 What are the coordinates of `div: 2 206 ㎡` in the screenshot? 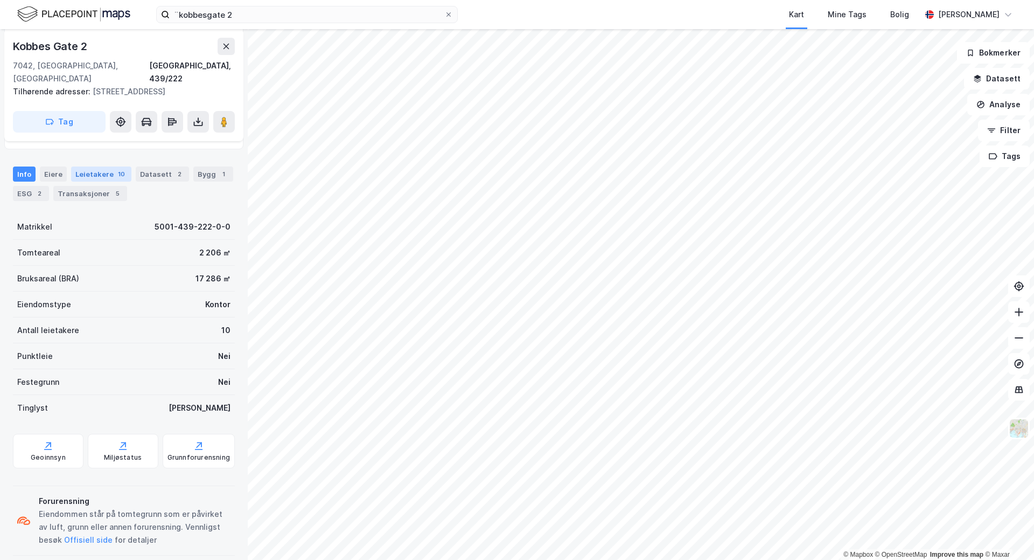 It's located at (215, 253).